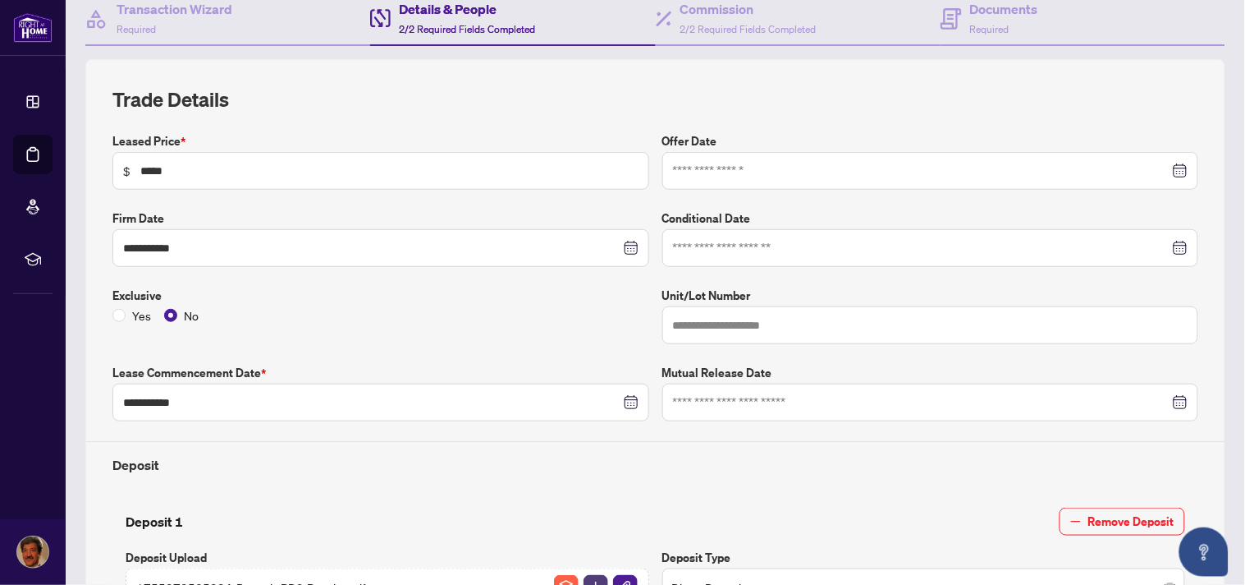 Image resolution: width=1245 pixels, height=585 pixels. Describe the element at coordinates (1204, 552) in the screenshot. I see `button: Open asap` at that location.